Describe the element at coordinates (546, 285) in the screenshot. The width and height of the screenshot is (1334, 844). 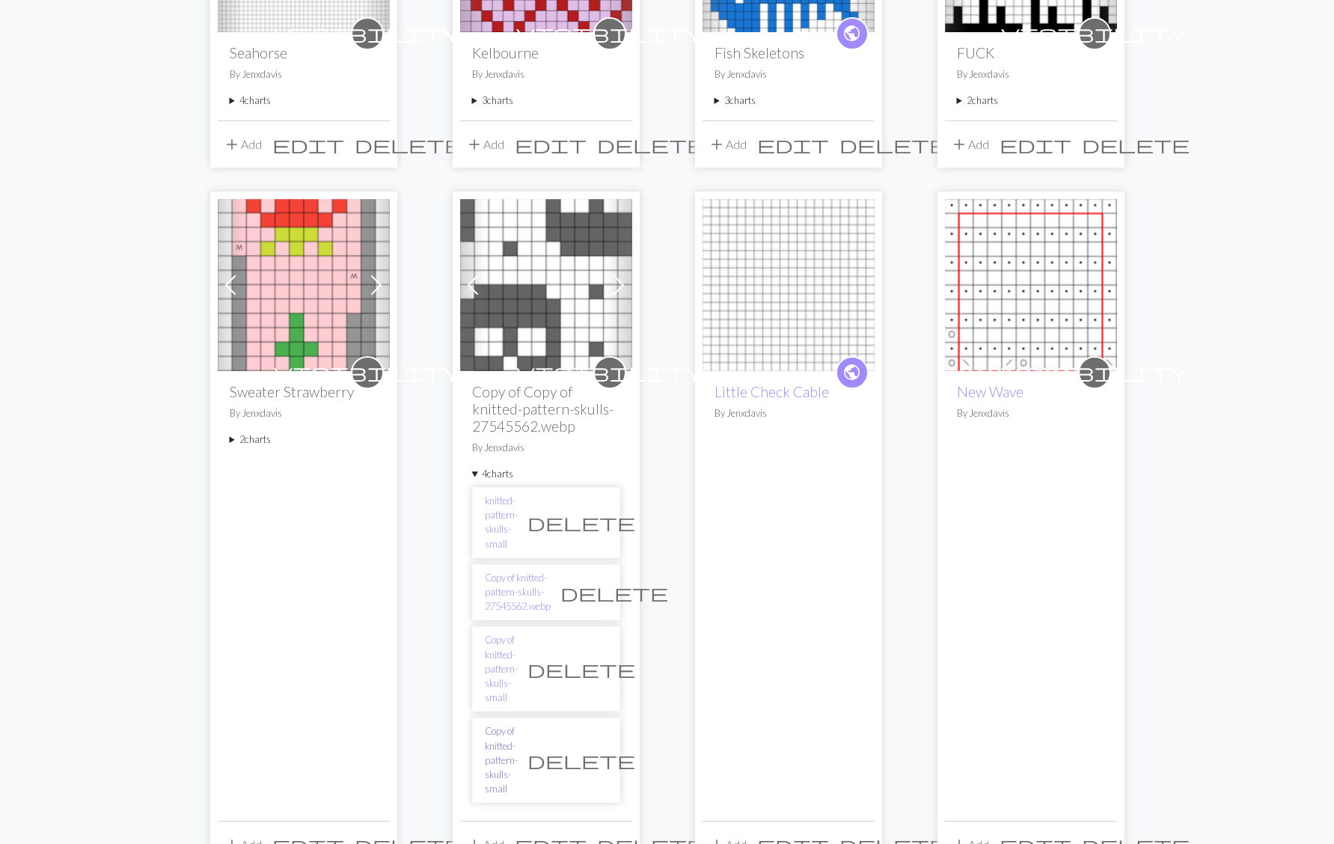
I see `img: knitted-pattern-skulls-small` at that location.